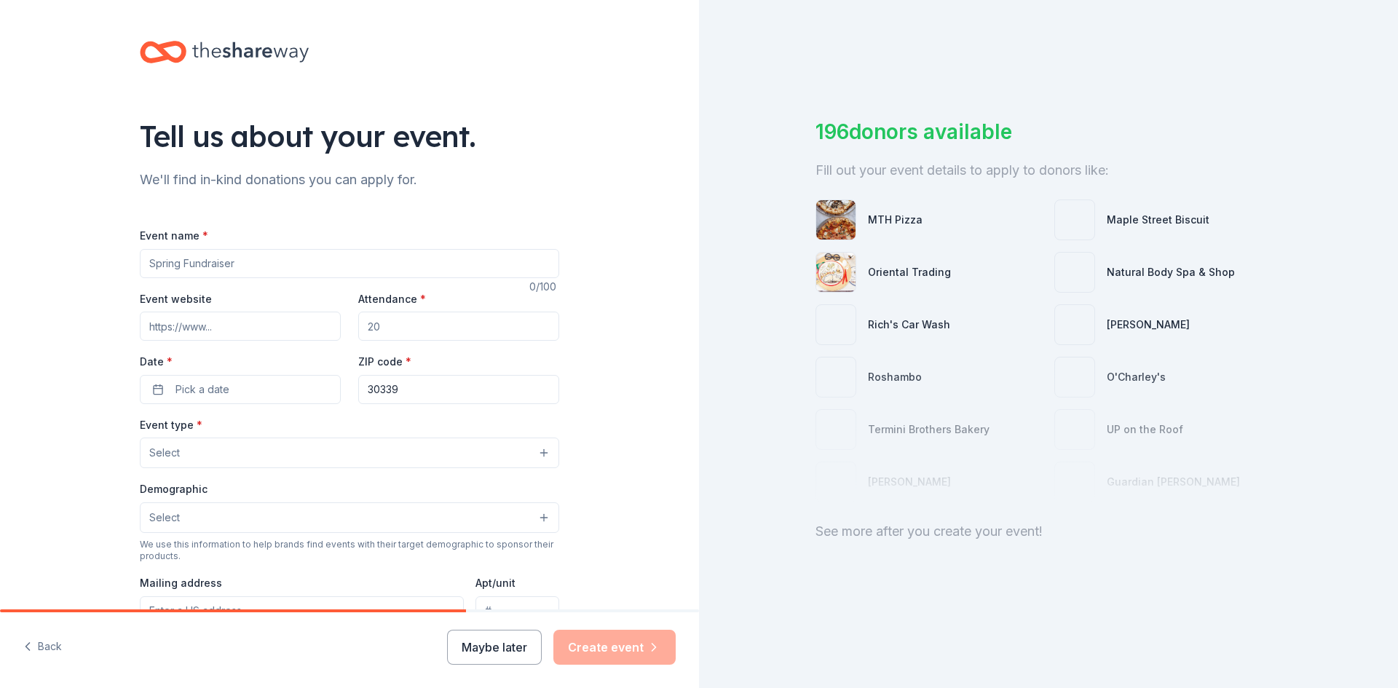 This screenshot has height=688, width=1398. I want to click on input: https://www..., so click(240, 326).